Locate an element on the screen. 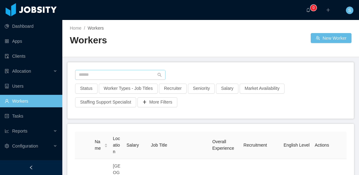 This screenshot has width=359, height=175. span: Workers is located at coordinates (96, 28).